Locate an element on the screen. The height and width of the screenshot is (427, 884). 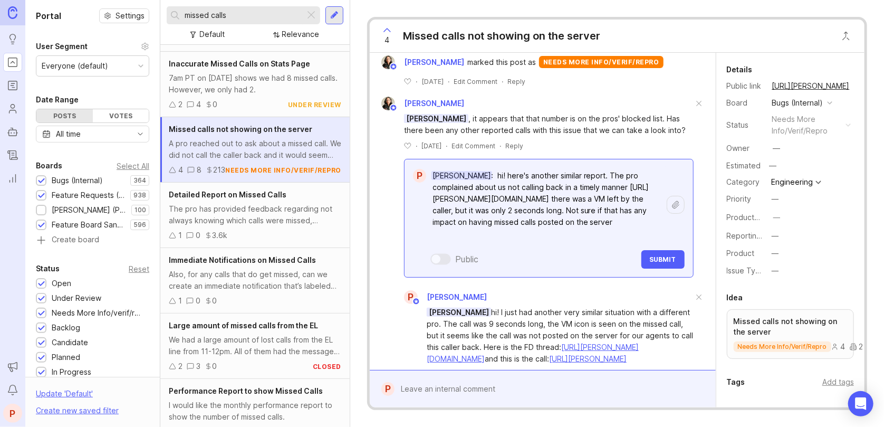
a: Portal is located at coordinates (13, 62).